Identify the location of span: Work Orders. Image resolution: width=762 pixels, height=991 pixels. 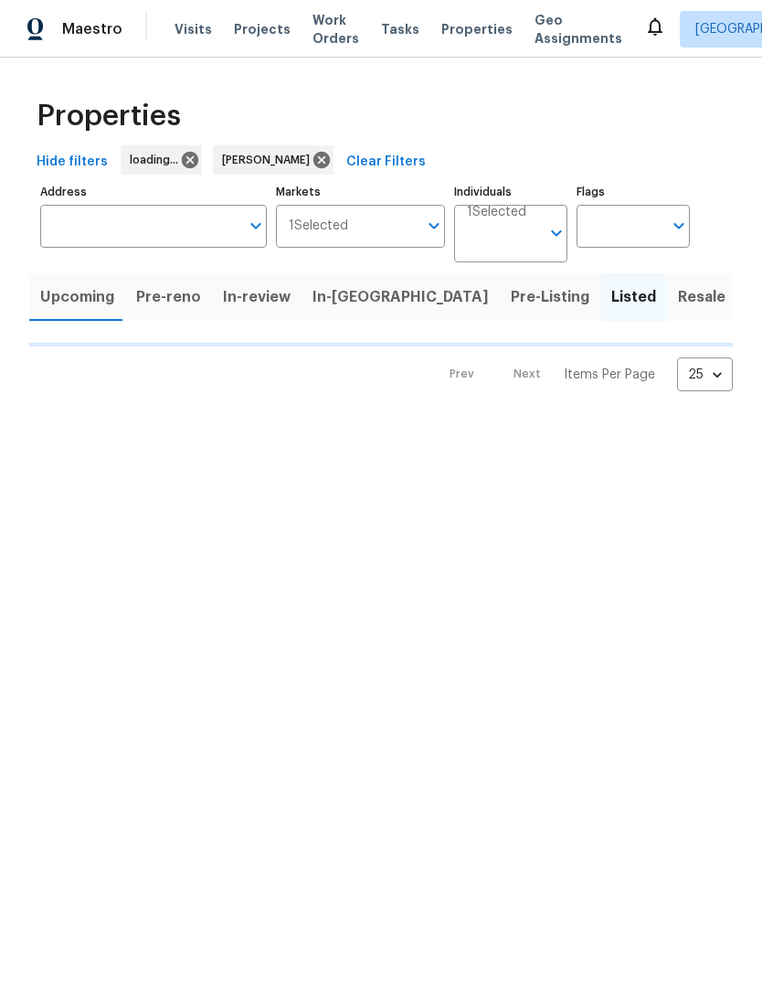
(335, 29).